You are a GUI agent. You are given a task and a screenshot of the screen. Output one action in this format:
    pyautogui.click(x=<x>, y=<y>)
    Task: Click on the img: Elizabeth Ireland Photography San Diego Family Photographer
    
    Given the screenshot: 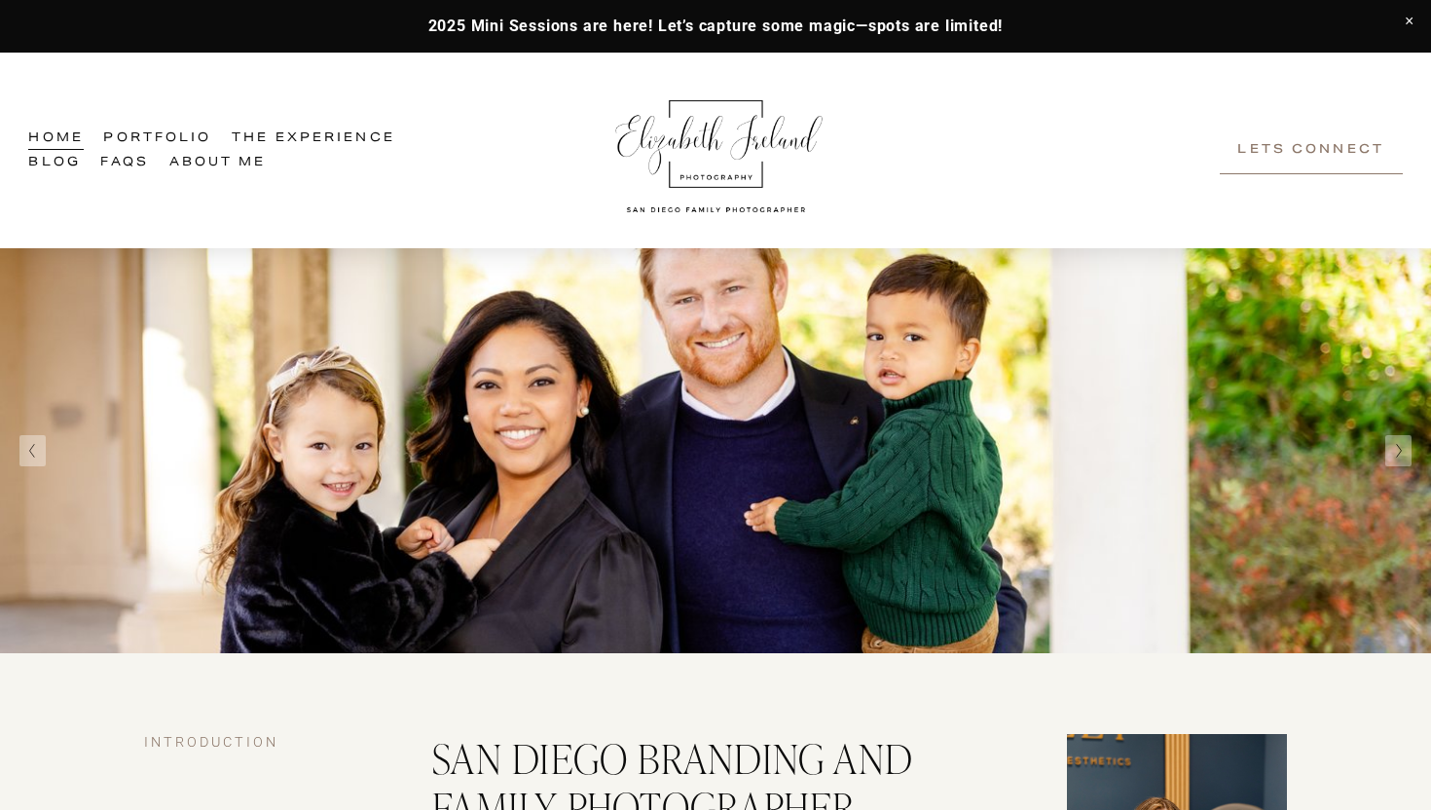 What is the action you would take?
    pyautogui.click(x=716, y=151)
    